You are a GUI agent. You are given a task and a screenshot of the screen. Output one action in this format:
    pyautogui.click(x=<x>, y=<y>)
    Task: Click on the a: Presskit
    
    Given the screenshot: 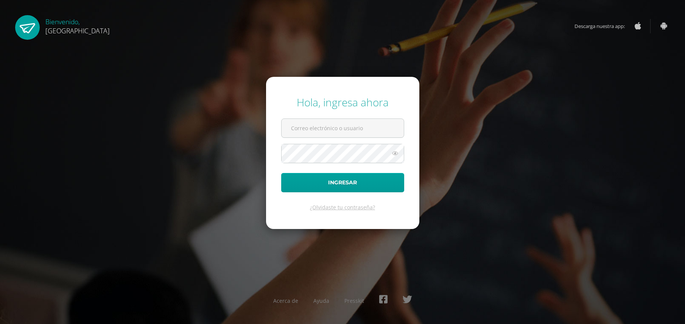 What is the action you would take?
    pyautogui.click(x=354, y=300)
    